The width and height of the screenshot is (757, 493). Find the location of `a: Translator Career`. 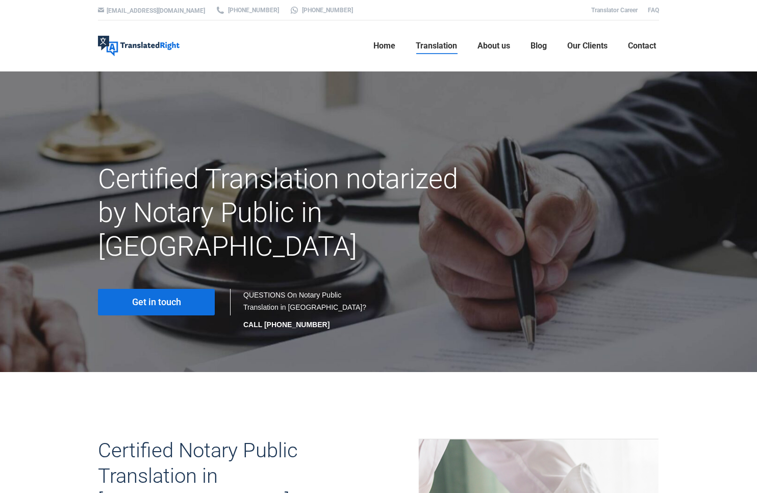

a: Translator Career is located at coordinates (615, 10).